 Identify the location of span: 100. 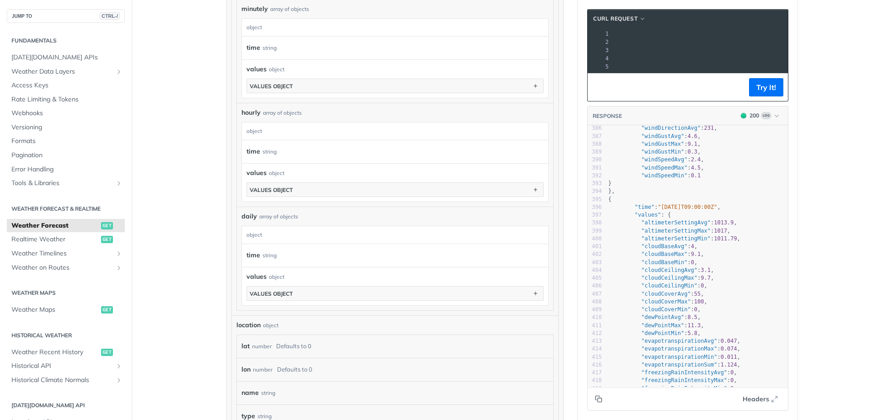
(699, 302).